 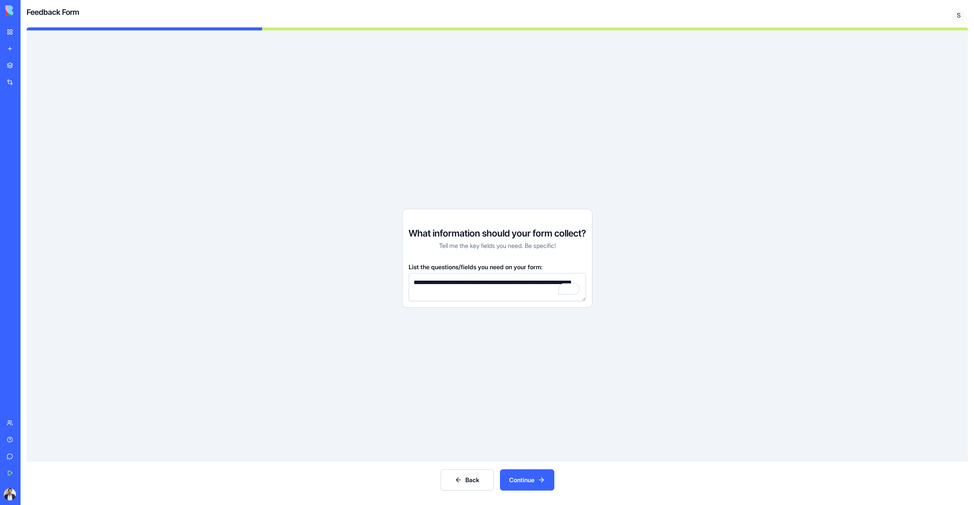 What do you see at coordinates (497, 287) in the screenshot?
I see `textarea: To enrich screen reader interactions, please activate Accessibility in Grammarly extension settings` at bounding box center [497, 287].